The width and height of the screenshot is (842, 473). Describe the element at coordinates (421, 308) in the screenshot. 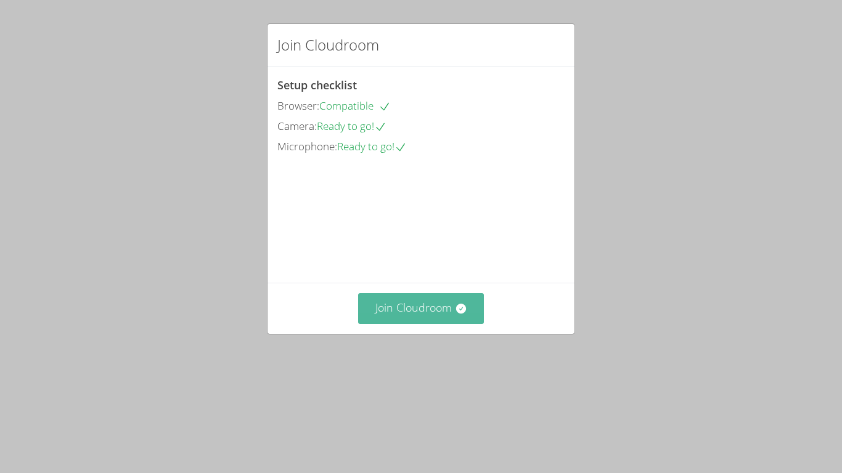

I see `button: Join Cloudroom` at that location.